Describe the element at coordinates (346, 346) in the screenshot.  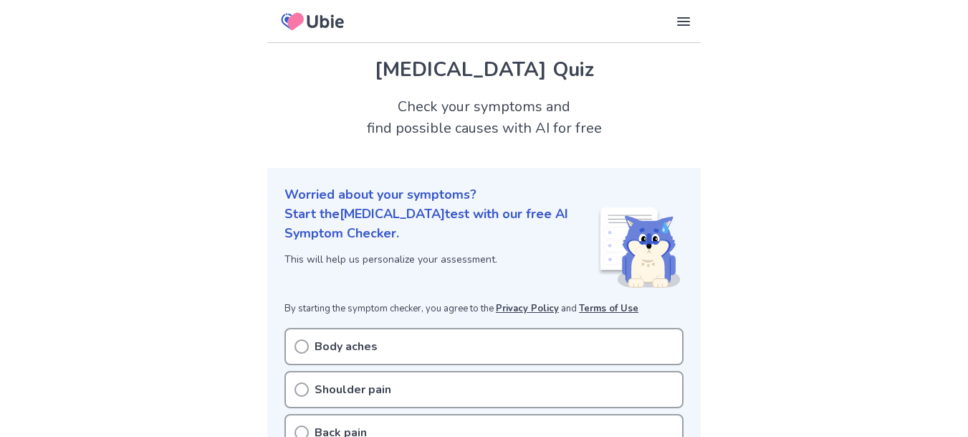
I see `p: Body aches` at that location.